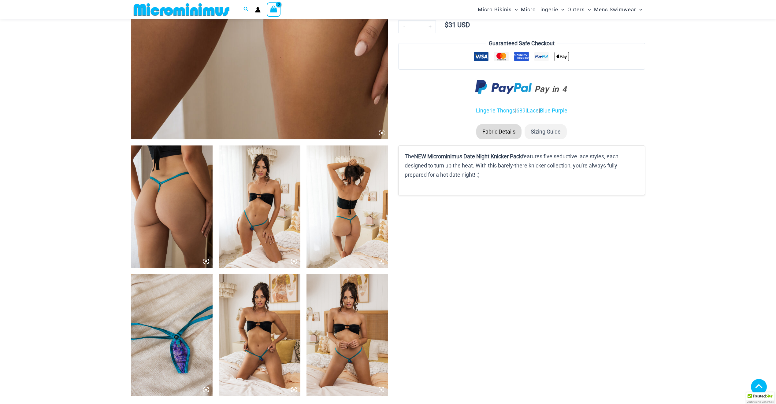  I want to click on div: TrustedSite Certified, so click(760, 399).